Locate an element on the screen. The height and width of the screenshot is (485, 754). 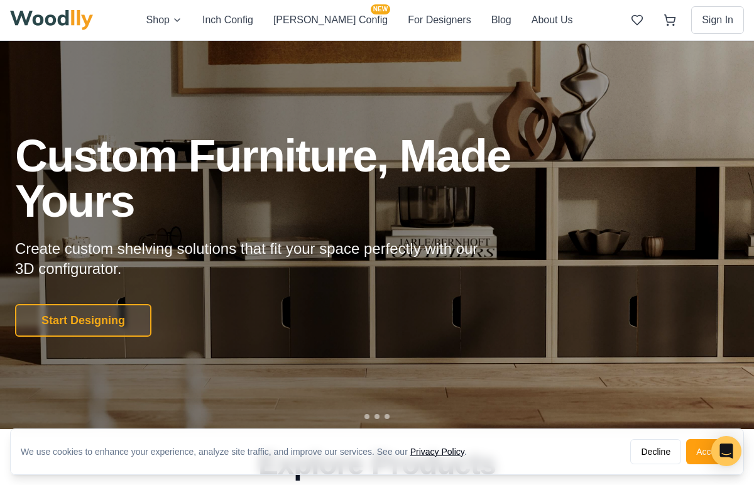
span: NEW is located at coordinates (380, 9).